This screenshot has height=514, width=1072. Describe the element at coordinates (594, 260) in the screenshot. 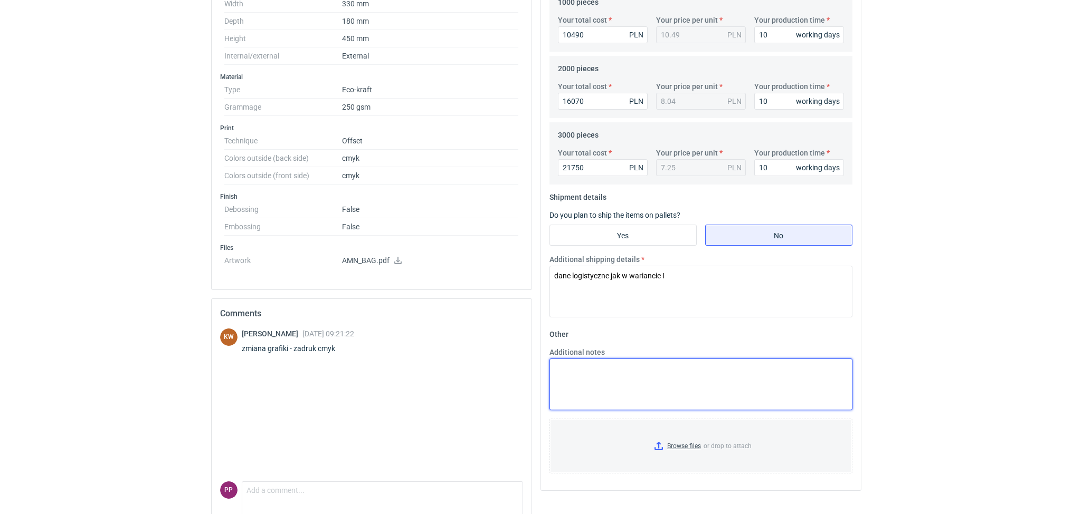

I see `label: Additional shipping details` at that location.